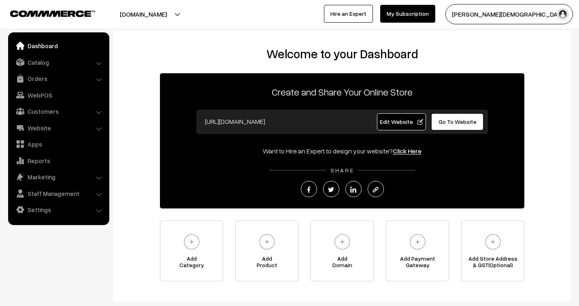  Describe the element at coordinates (58, 46) in the screenshot. I see `a: Dashboard` at that location.